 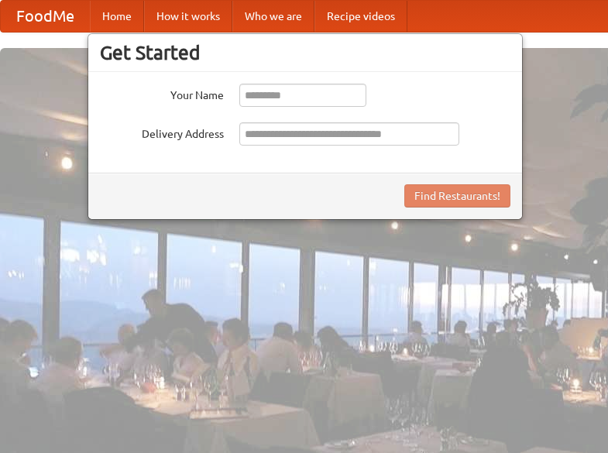 What do you see at coordinates (162, 93) in the screenshot?
I see `label: Your Name` at bounding box center [162, 93].